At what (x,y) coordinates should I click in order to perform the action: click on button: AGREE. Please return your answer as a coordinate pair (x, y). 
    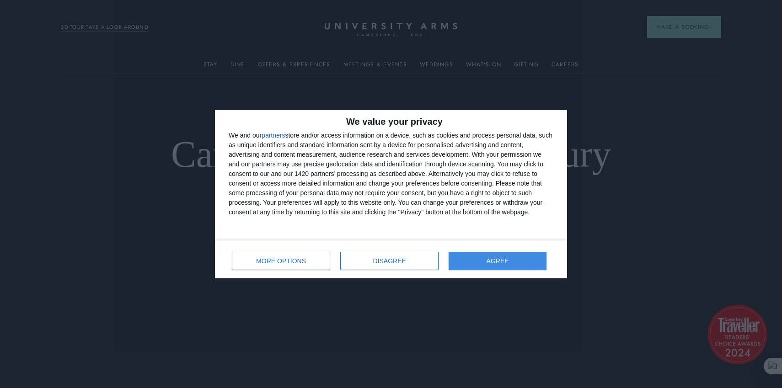
    Looking at the image, I should click on (497, 261).